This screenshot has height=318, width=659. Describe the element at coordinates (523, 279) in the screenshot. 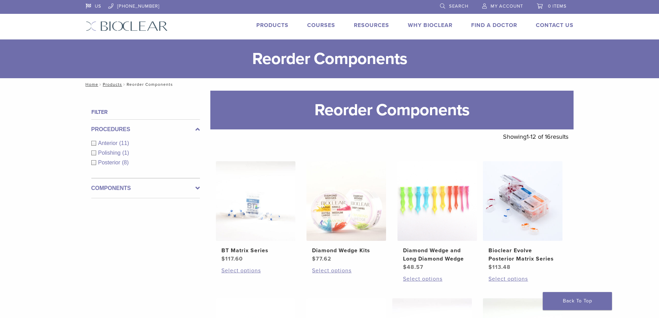

I see `a: Select options for “Bioclear Evolve Posterior Matrix Series”` at that location.